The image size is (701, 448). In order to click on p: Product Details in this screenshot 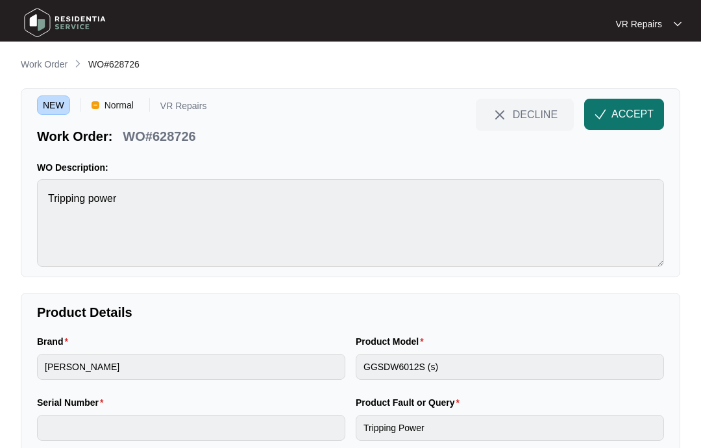, I will do `click(350, 312)`.